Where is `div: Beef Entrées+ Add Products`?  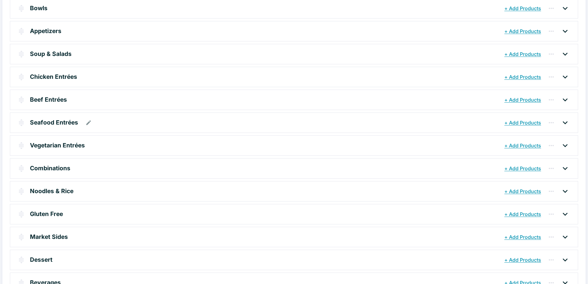
div: Beef Entrées+ Add Products is located at coordinates (294, 100).